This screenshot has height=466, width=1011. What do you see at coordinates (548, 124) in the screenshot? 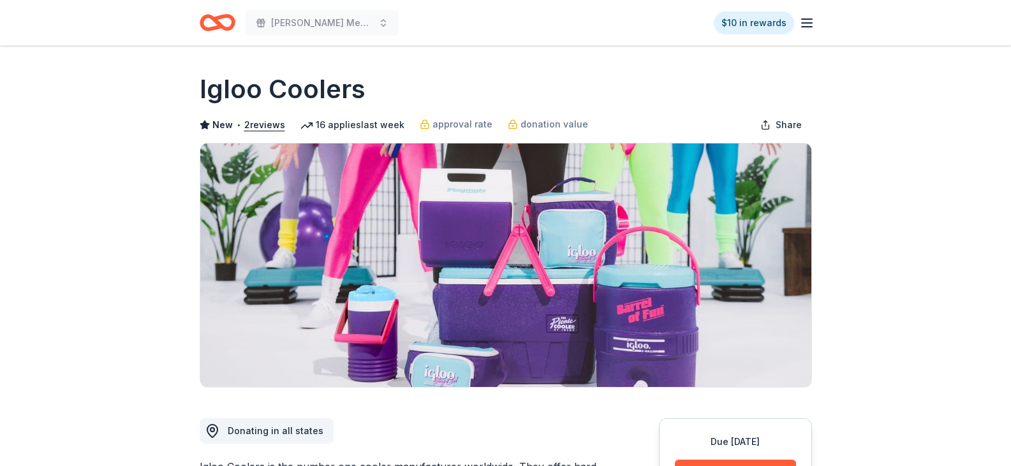
I see `a: donation value` at bounding box center [548, 124].